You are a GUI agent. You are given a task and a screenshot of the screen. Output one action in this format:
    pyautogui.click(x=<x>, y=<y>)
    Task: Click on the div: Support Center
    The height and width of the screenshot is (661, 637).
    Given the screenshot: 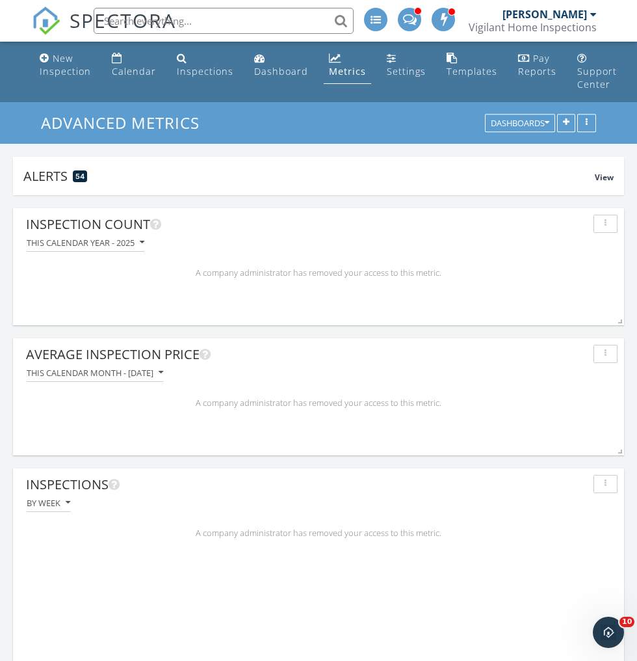 What is the action you would take?
    pyautogui.click(x=597, y=77)
    